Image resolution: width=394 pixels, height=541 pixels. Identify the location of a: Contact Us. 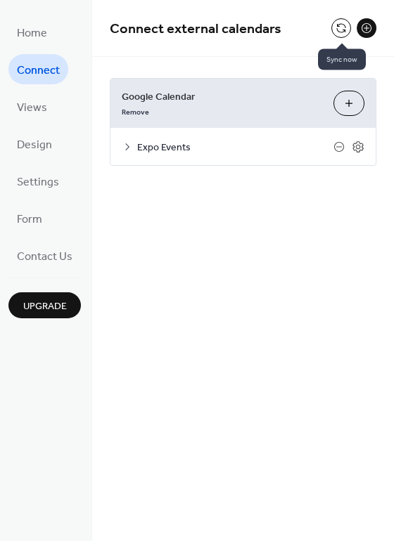
(44, 255).